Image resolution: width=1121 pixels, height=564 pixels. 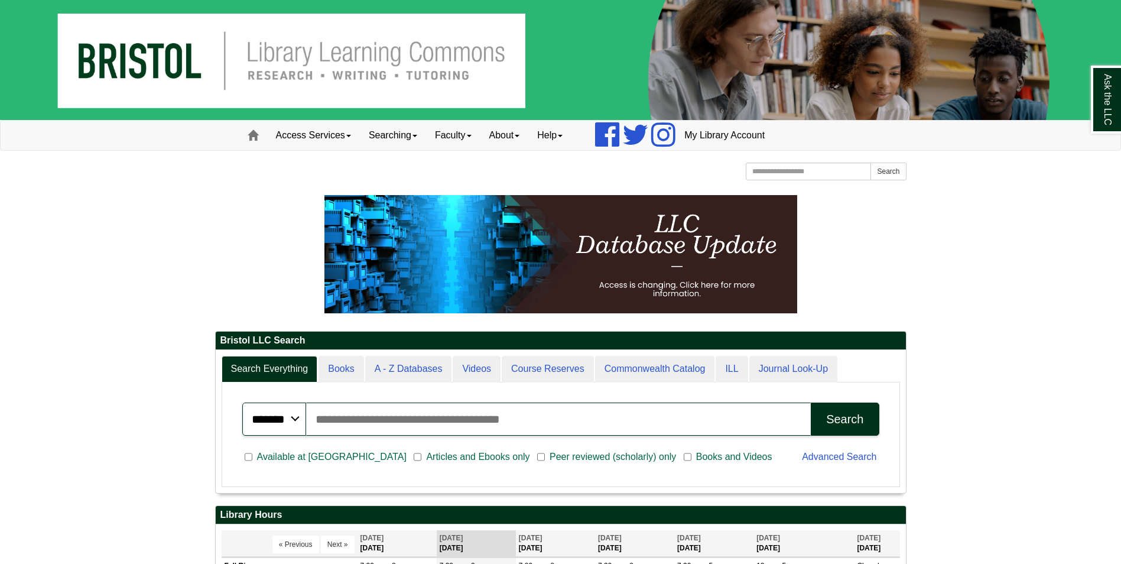 What do you see at coordinates (548, 369) in the screenshot?
I see `a: Course Reserves` at bounding box center [548, 369].